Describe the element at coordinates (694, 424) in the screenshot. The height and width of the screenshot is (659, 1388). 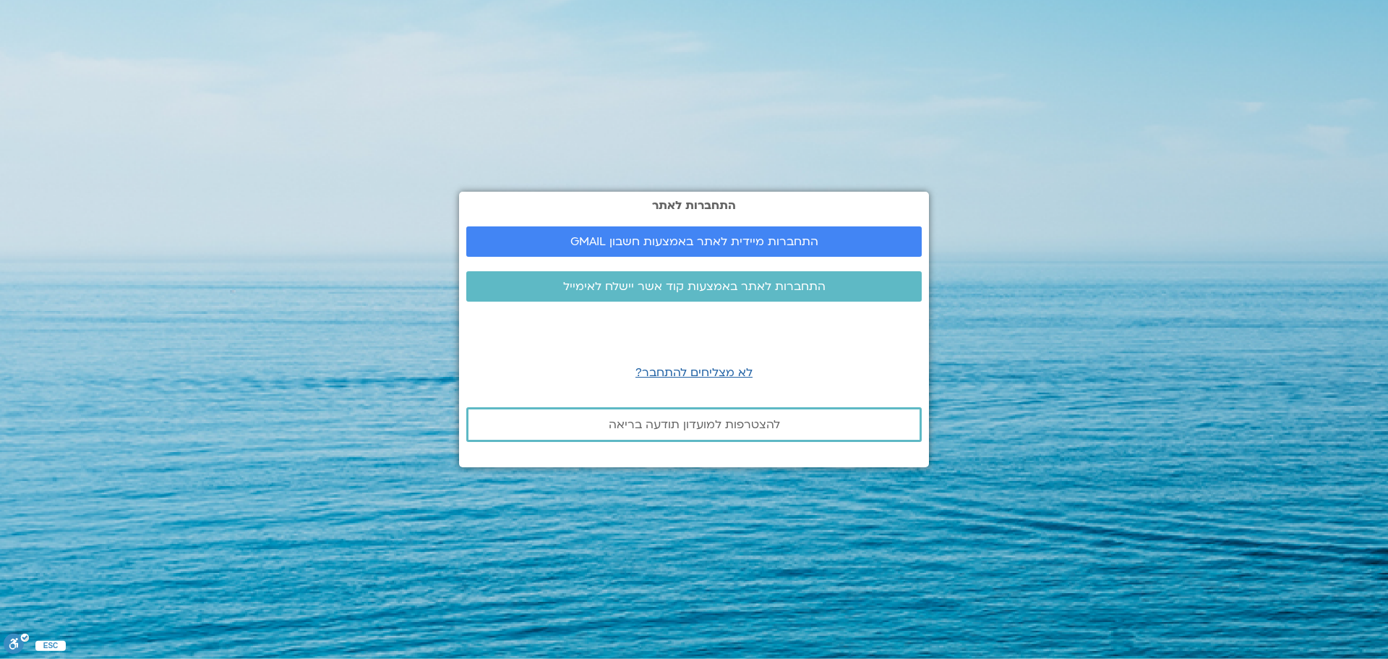
I see `span: להצטרפות למועדון תודעה בריאה` at that location.